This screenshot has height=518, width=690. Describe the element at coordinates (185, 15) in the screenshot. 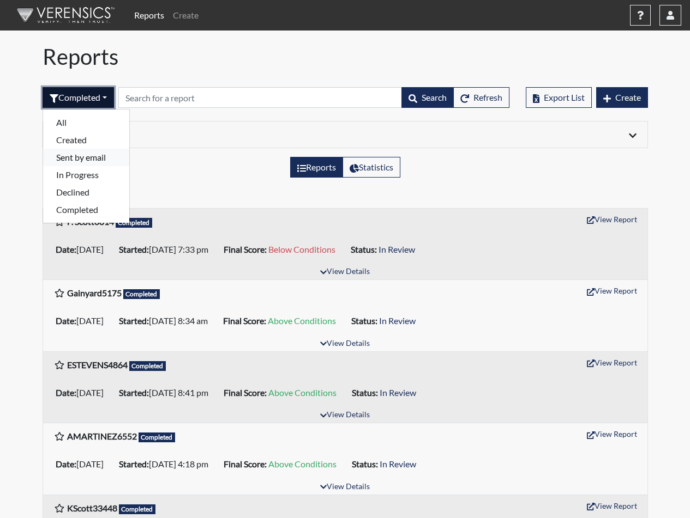

I see `a: Create` at that location.